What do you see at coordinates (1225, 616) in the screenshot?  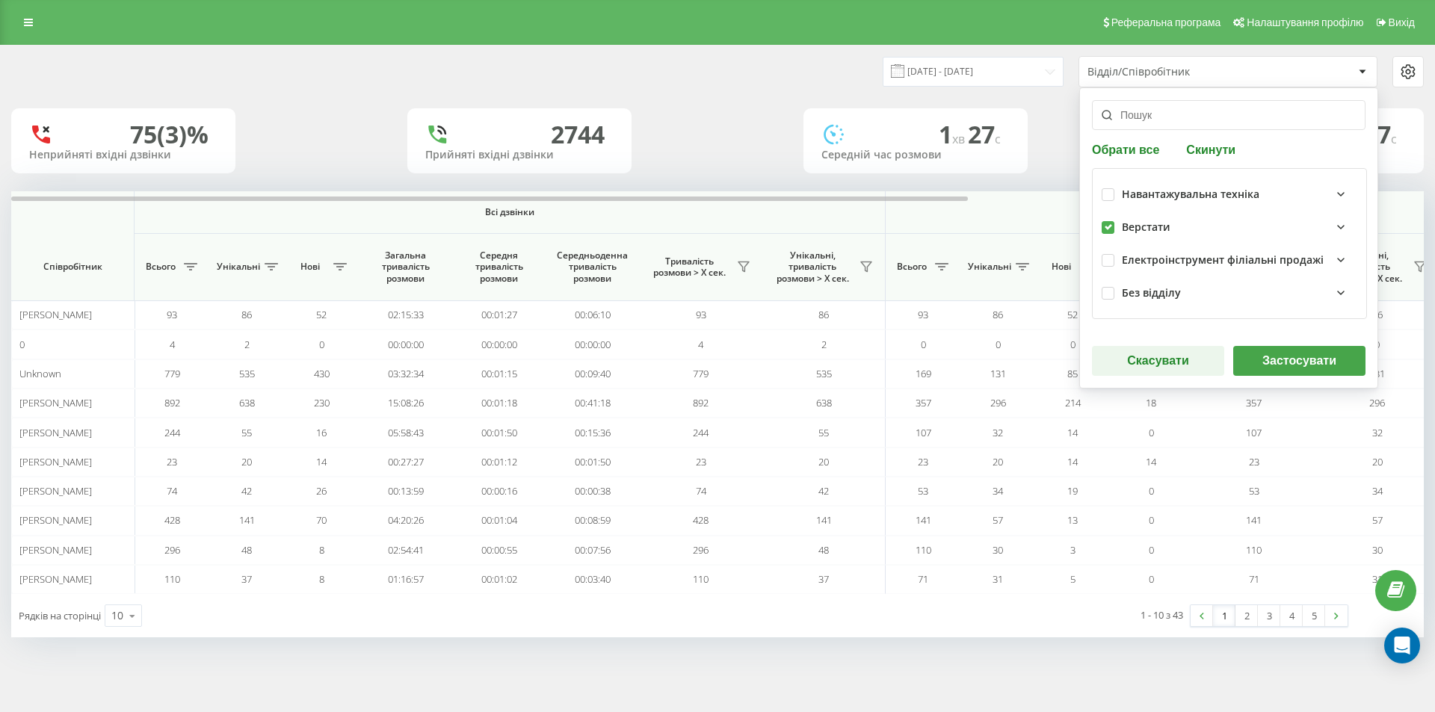 I see `a: 1` at bounding box center [1225, 616].